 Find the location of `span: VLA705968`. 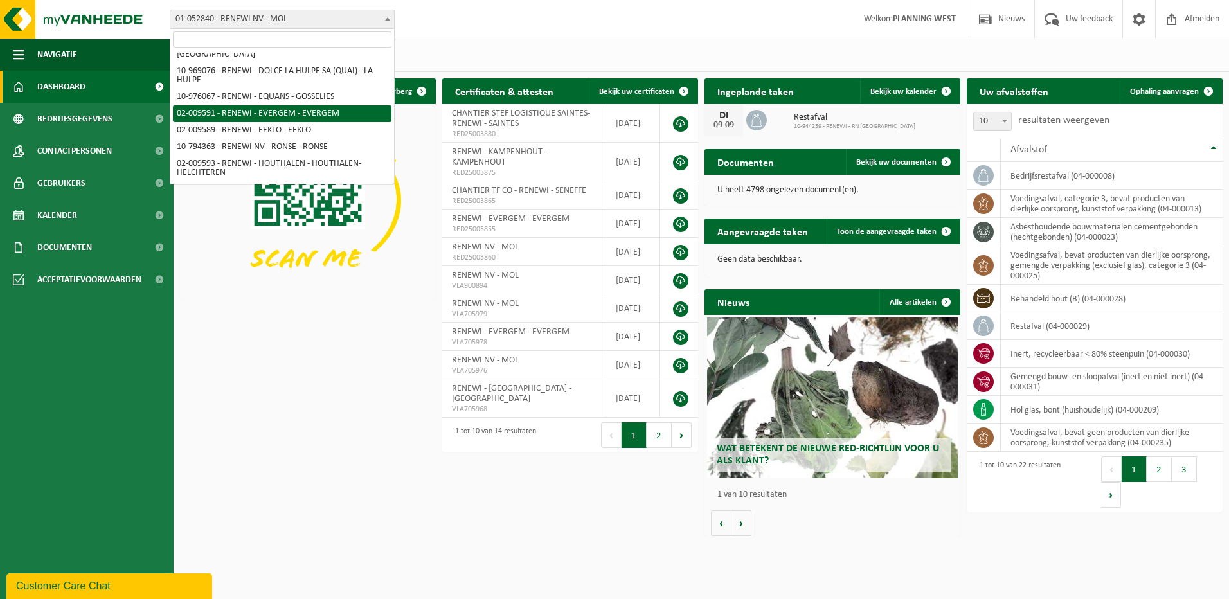

span: VLA705968 is located at coordinates (524, 410).